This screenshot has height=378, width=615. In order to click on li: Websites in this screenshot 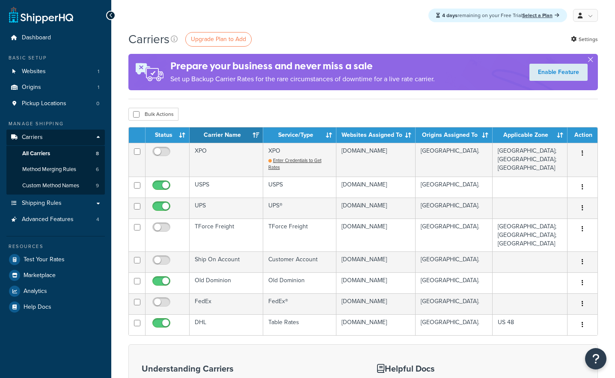, I will do `click(56, 71)`.